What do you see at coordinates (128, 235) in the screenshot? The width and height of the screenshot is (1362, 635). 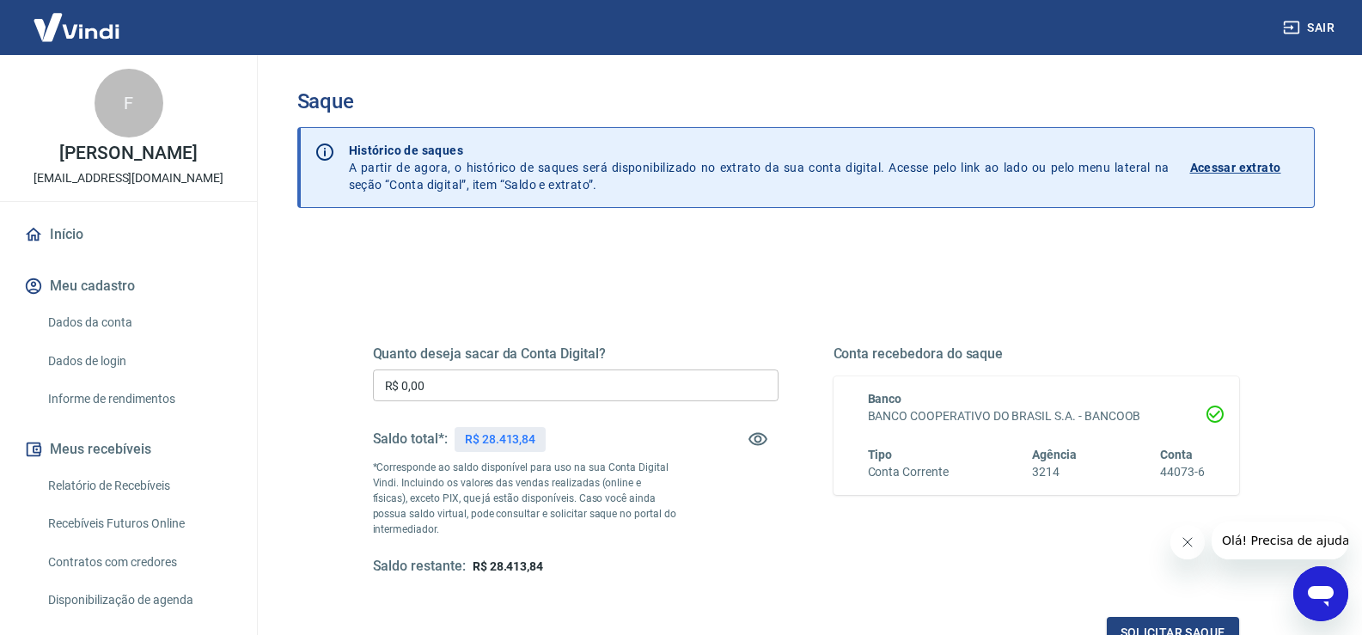 I see `a: Início` at bounding box center [128, 235].